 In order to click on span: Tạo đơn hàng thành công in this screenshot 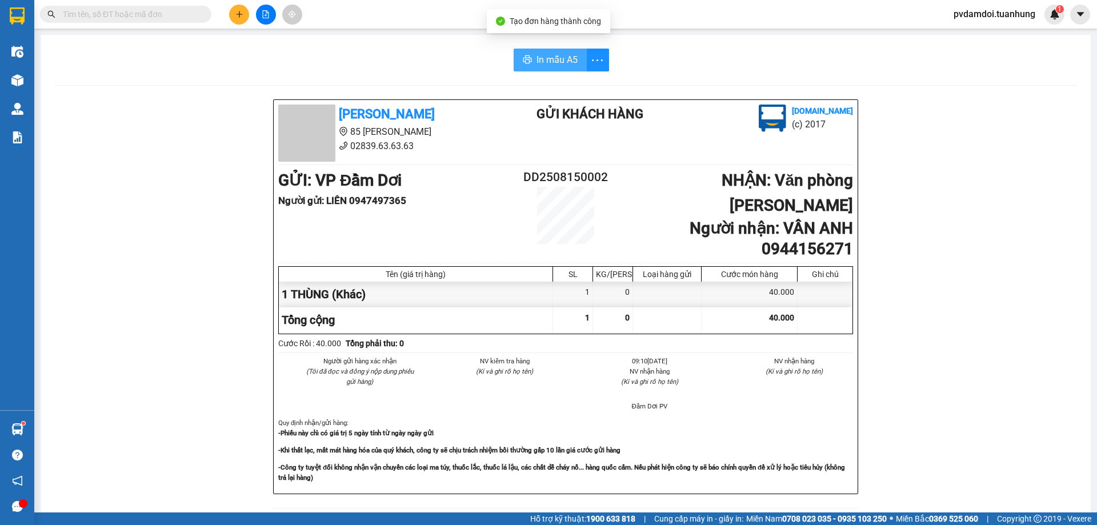, I will do `click(555, 21)`.